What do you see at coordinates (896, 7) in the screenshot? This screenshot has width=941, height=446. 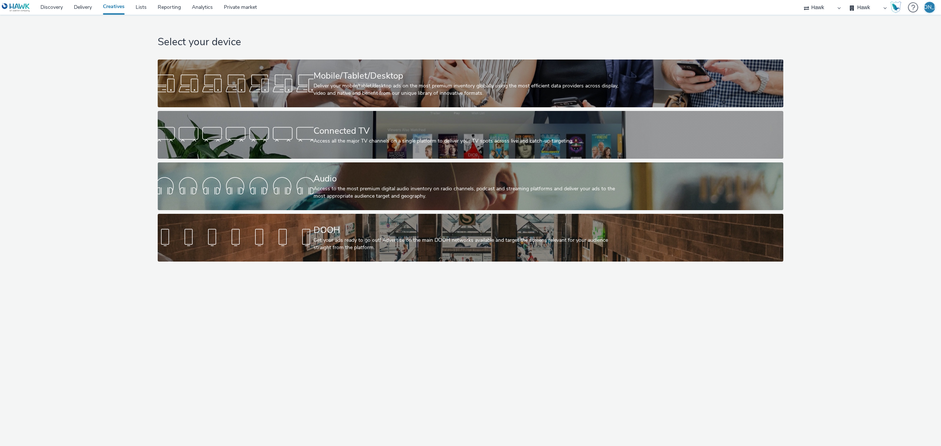 I see `img: Hawk Academy` at bounding box center [896, 7].